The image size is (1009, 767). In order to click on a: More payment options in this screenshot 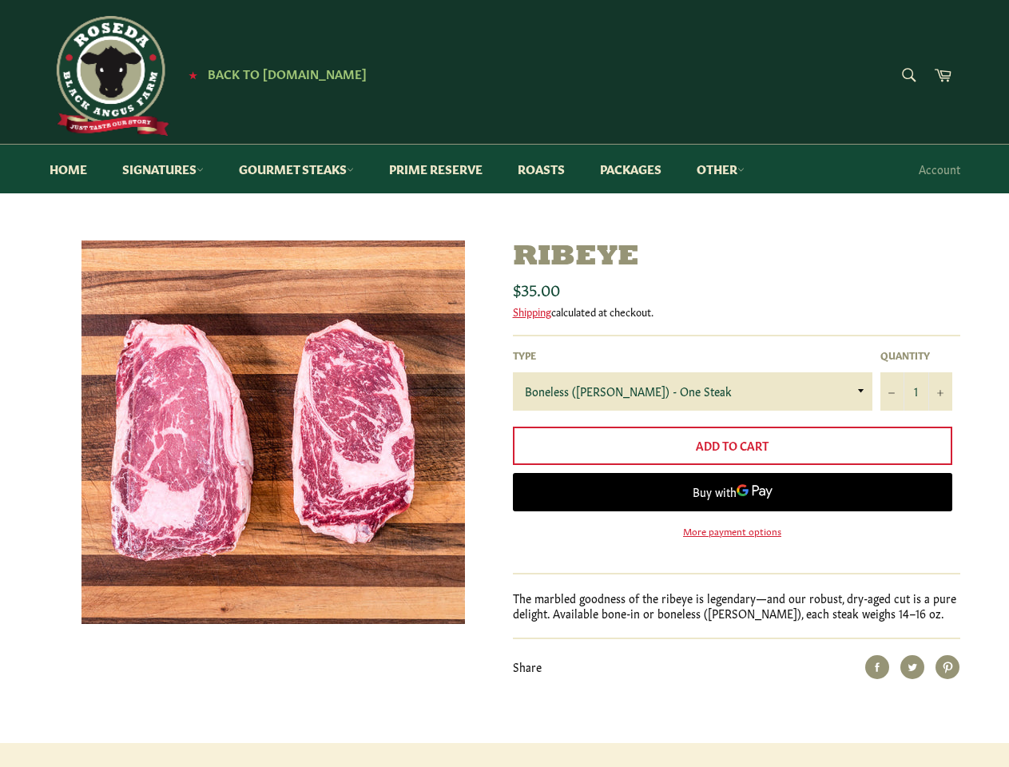, I will do `click(732, 530)`.